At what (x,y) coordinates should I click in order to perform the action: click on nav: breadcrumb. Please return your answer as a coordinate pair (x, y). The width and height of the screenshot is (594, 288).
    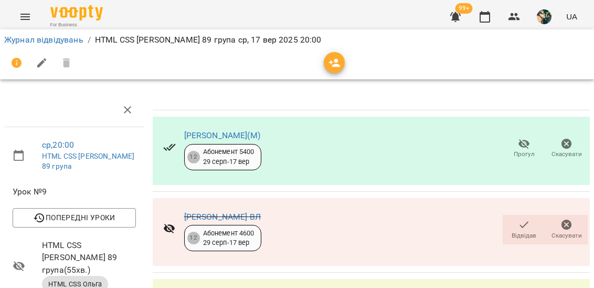
    Looking at the image, I should click on (297, 40).